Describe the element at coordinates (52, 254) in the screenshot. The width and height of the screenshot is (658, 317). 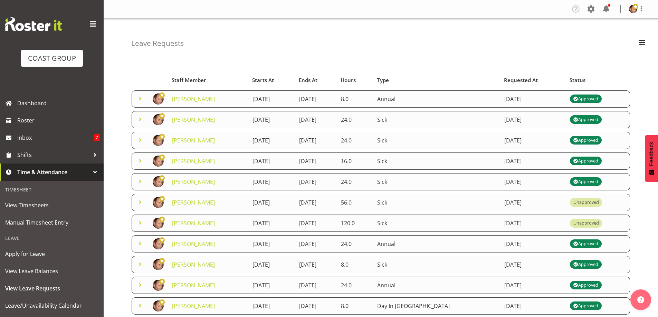
I see `a: Apply for Leave` at that location.